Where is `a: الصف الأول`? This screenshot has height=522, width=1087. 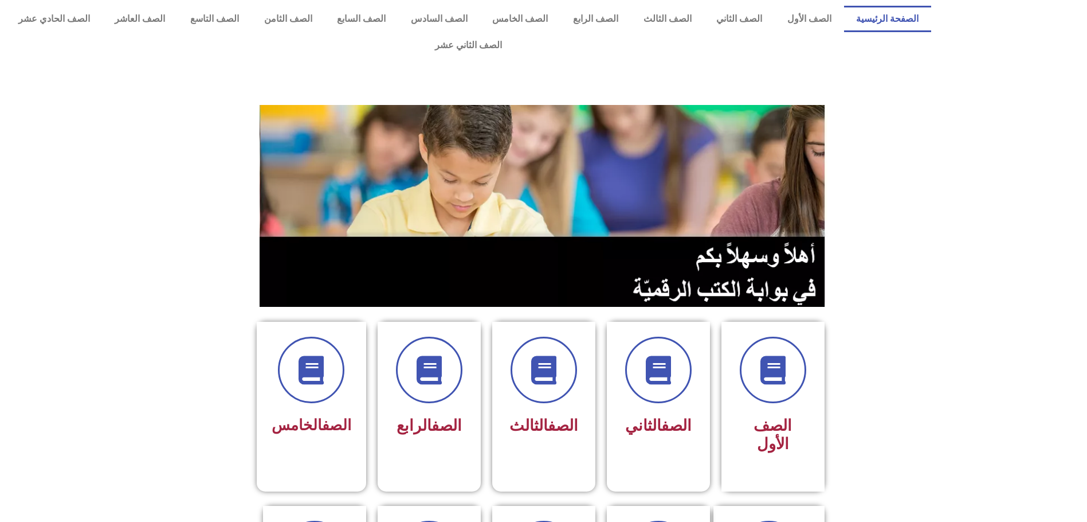 a: الصف الأول is located at coordinates (809, 19).